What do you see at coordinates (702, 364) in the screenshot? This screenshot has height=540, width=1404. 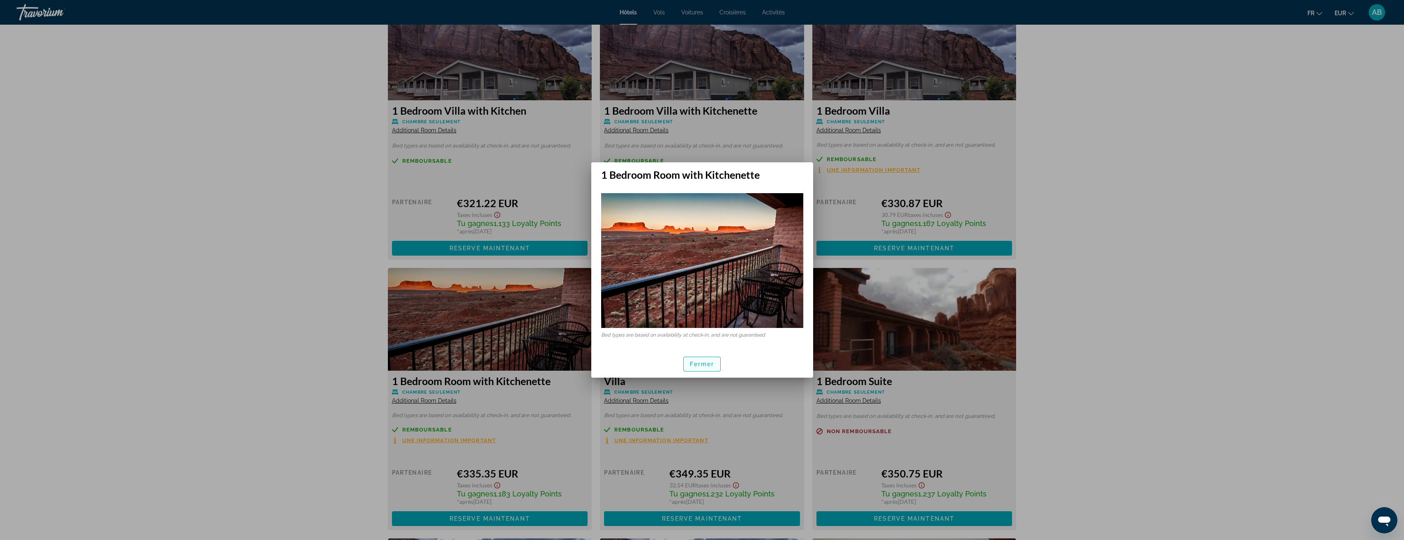 I see `span: Fermer` at bounding box center [702, 364].